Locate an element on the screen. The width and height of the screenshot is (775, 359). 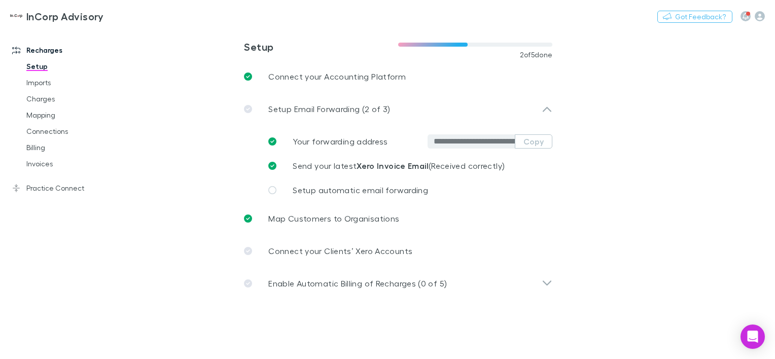
h3: InCorp Advisory is located at coordinates (65, 16).